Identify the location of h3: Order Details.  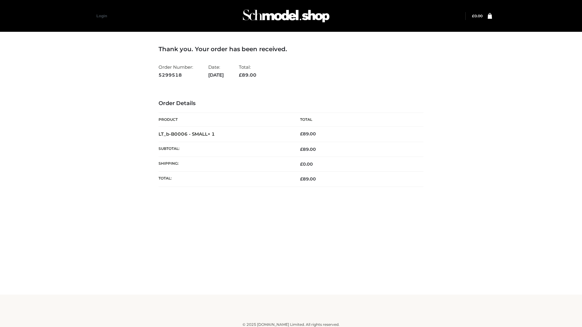
(291, 104).